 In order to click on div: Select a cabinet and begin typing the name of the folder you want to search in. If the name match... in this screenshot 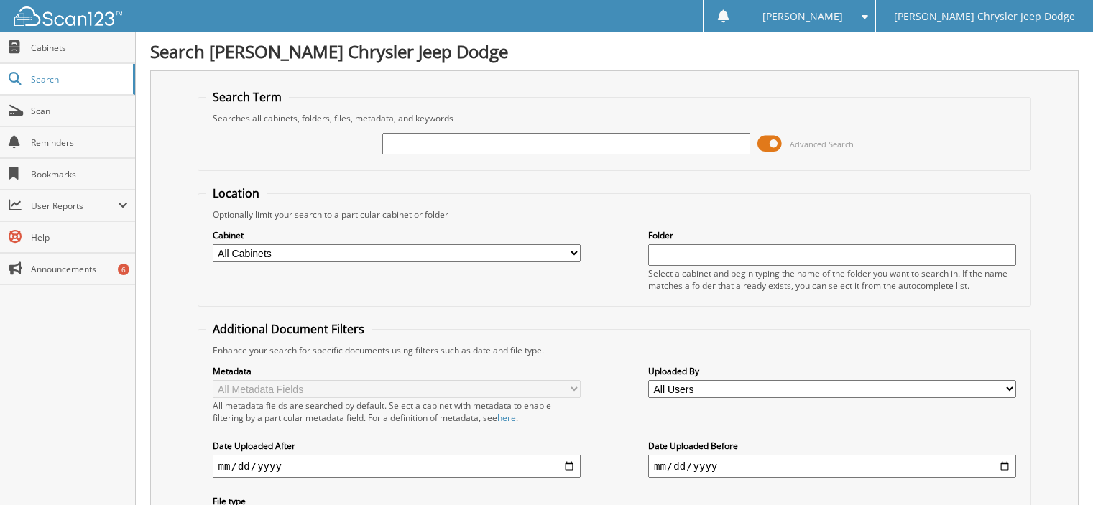, I will do `click(832, 279)`.